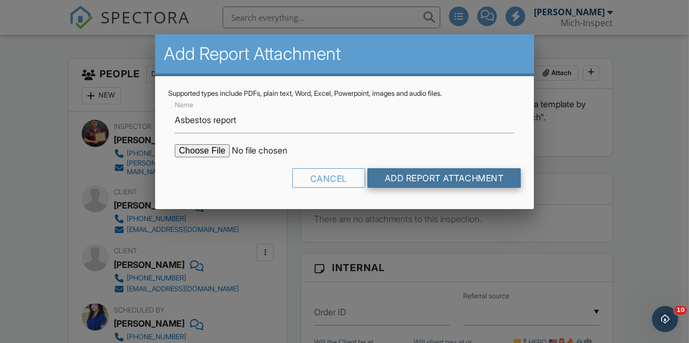 This screenshot has width=689, height=343. Describe the element at coordinates (184, 105) in the screenshot. I see `label: Name` at that location.